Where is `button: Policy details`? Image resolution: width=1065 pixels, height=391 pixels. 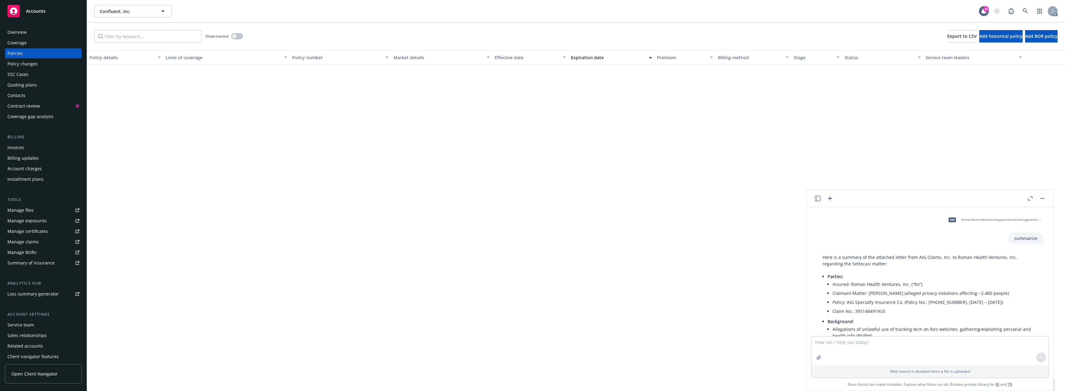
button: Policy details is located at coordinates (125, 57).